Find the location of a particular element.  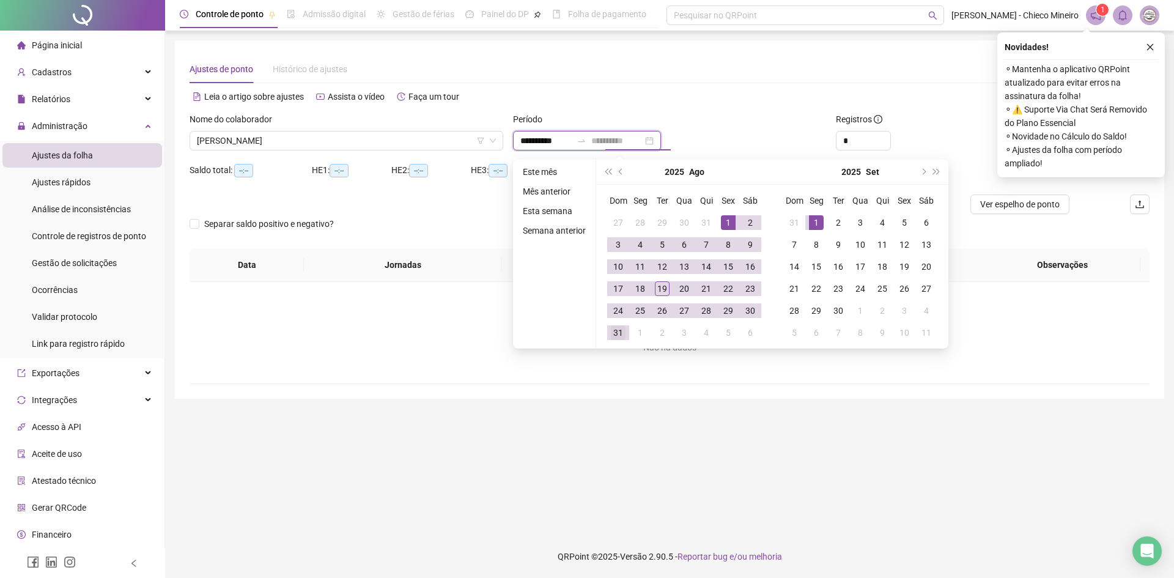

span: Análise de inconsistências is located at coordinates (81, 209).